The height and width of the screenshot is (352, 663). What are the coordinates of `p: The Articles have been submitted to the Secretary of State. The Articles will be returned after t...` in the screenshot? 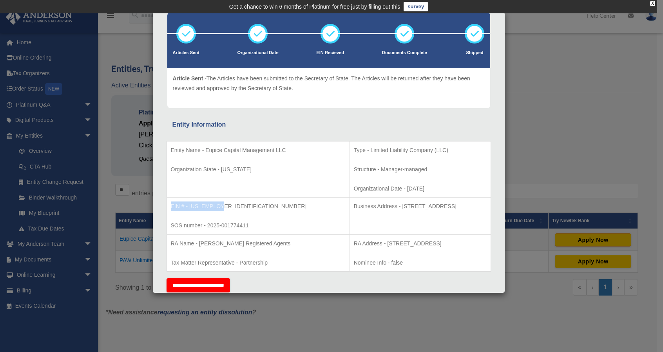 It's located at (329, 83).